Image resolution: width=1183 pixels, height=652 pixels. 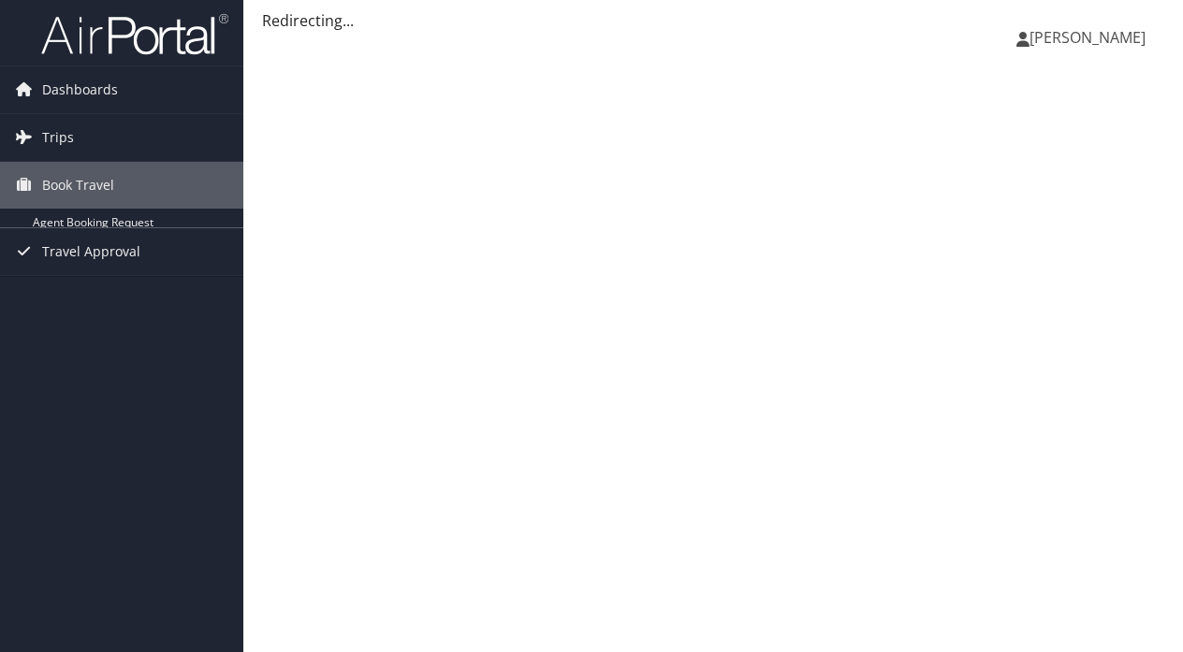 What do you see at coordinates (58, 138) in the screenshot?
I see `span: Trips` at bounding box center [58, 138].